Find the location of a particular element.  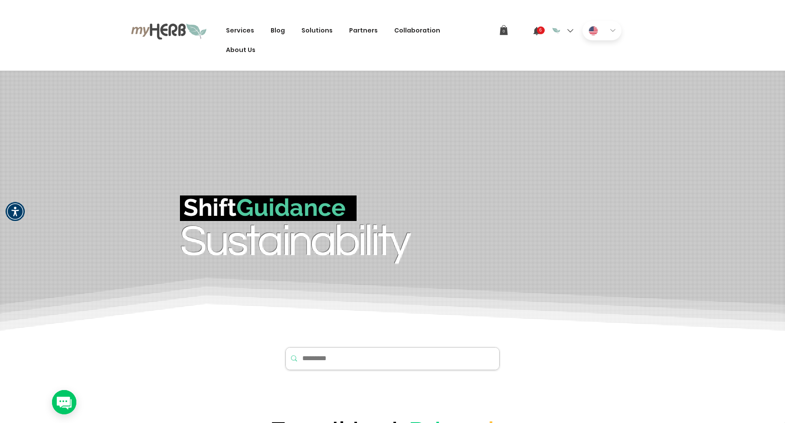

span: Blog is located at coordinates (278, 30).